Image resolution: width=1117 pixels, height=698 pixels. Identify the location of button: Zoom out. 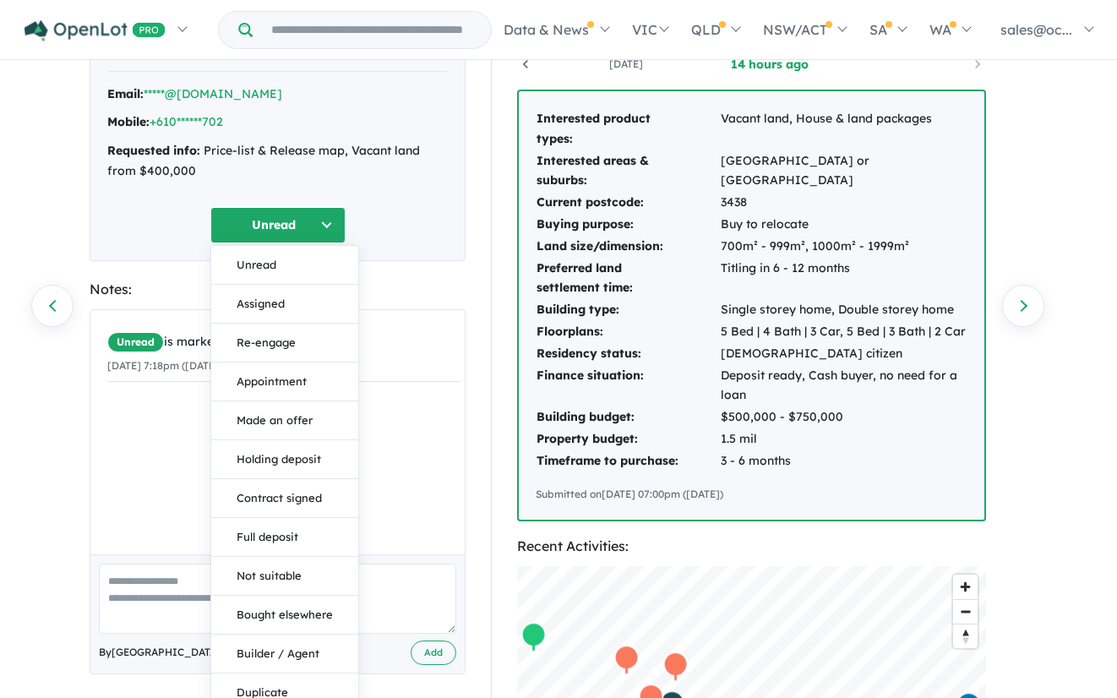
(964, 611).